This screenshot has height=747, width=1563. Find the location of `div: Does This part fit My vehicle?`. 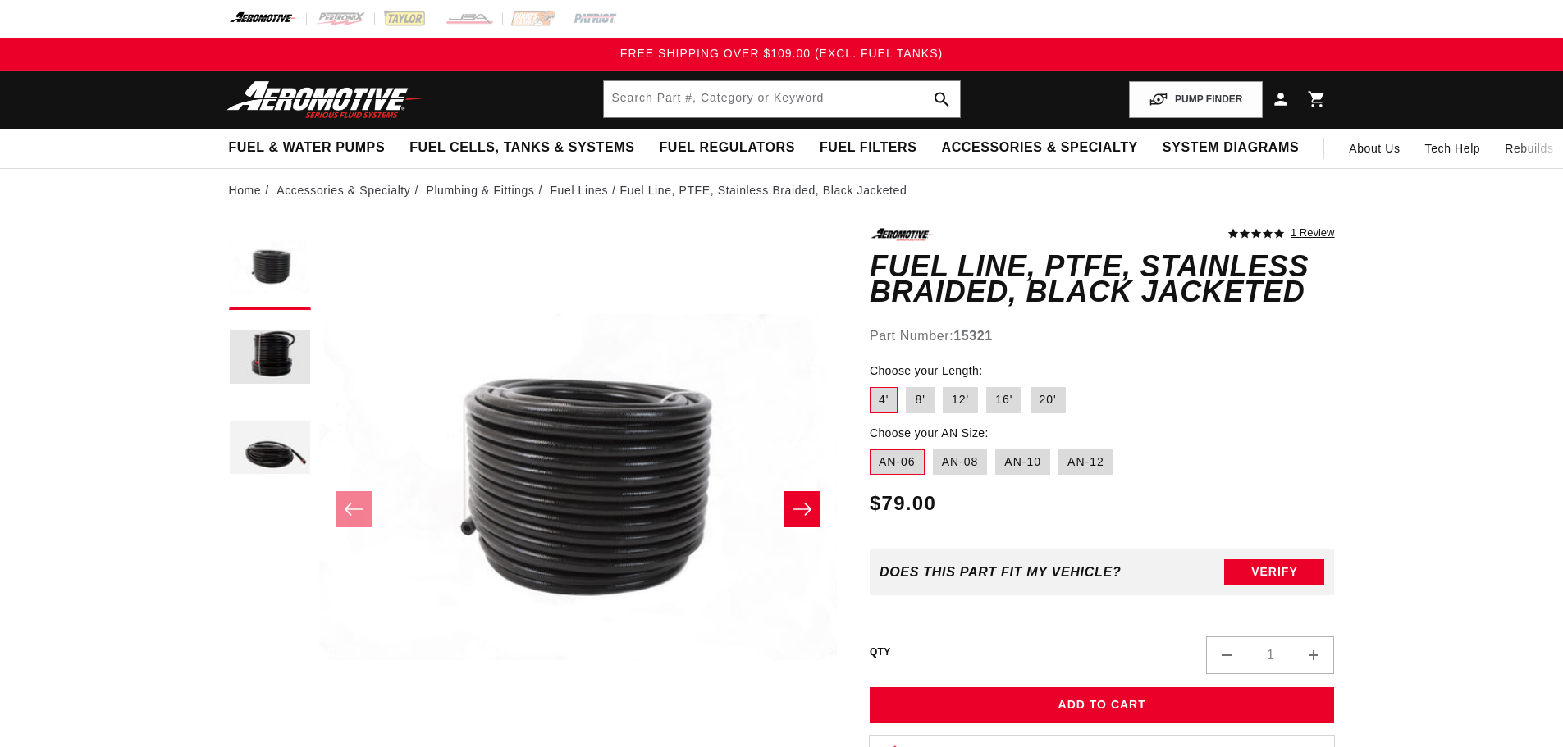

div: Does This part fit My vehicle? is located at coordinates (1000, 573).